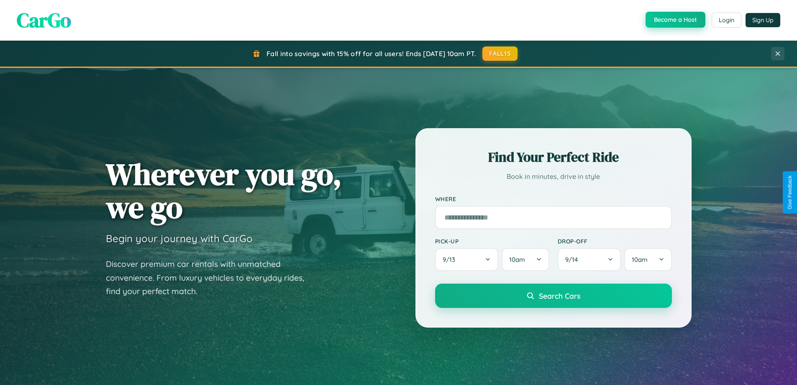 The image size is (797, 385). I want to click on span: CarGo, so click(44, 20).